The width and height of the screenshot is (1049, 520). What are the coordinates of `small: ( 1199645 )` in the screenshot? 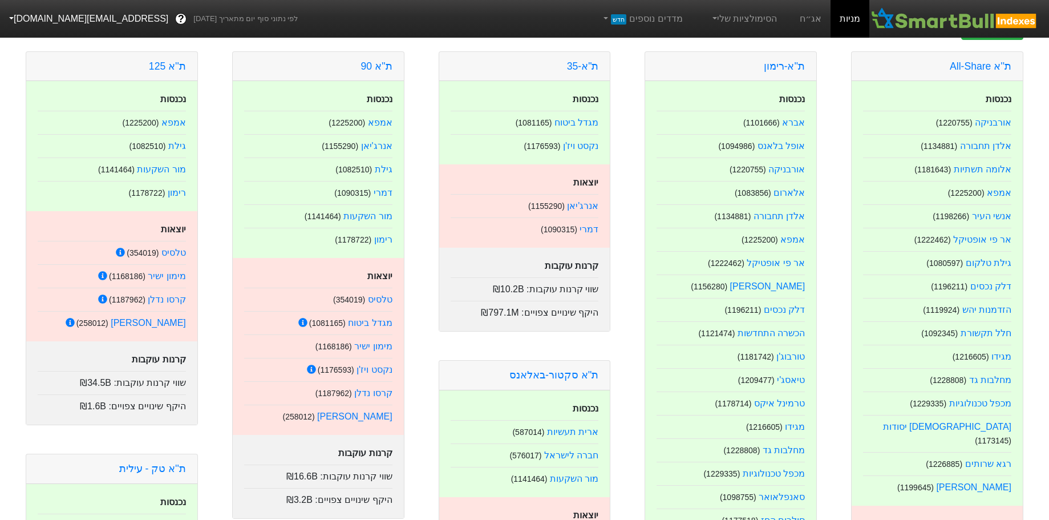 It's located at (915, 487).